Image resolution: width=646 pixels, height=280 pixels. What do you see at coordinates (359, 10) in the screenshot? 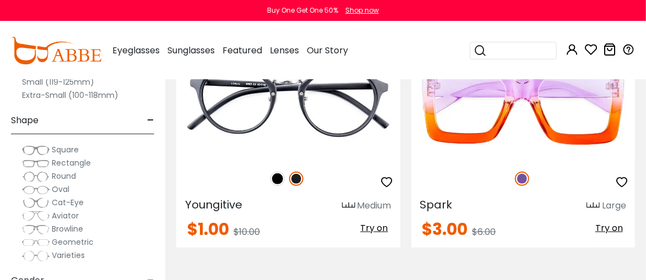
I see `a: Shop now` at bounding box center [359, 10].